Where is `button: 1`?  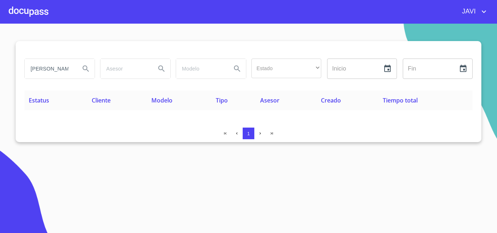
button: 1 is located at coordinates (248, 133).